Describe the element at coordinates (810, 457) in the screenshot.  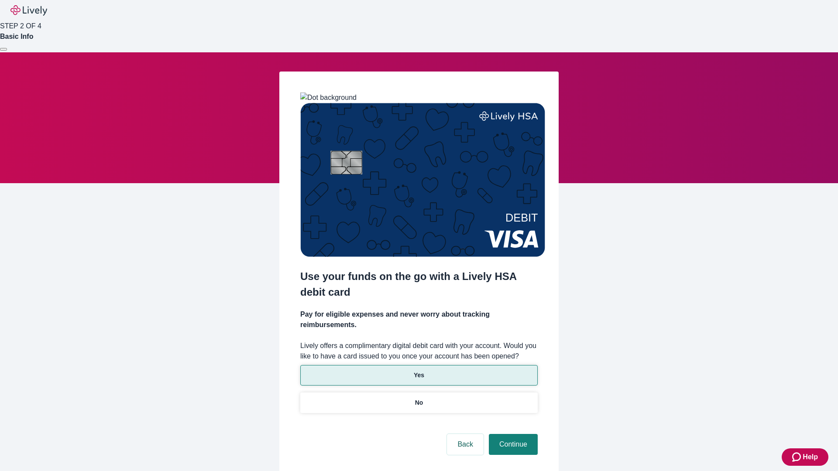
I see `span: Help` at that location.